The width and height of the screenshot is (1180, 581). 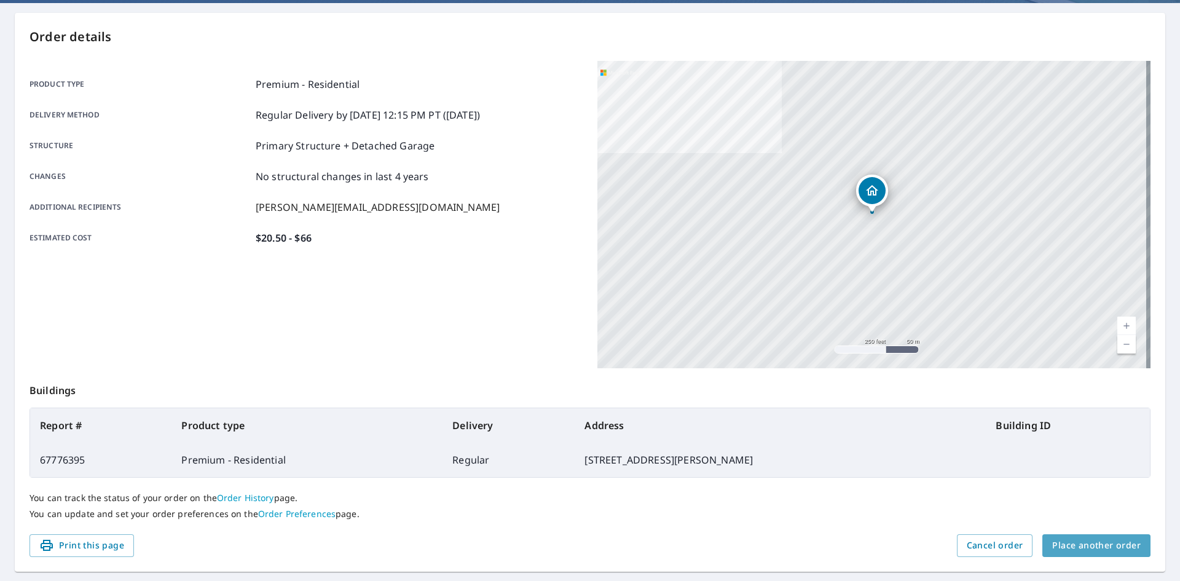 I want to click on span: Print this page, so click(x=82, y=545).